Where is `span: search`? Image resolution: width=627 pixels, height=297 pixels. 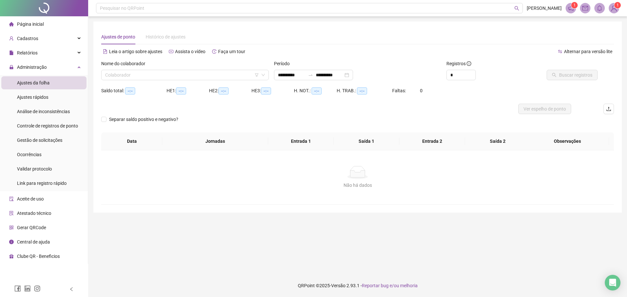
span: search is located at coordinates (516, 8).